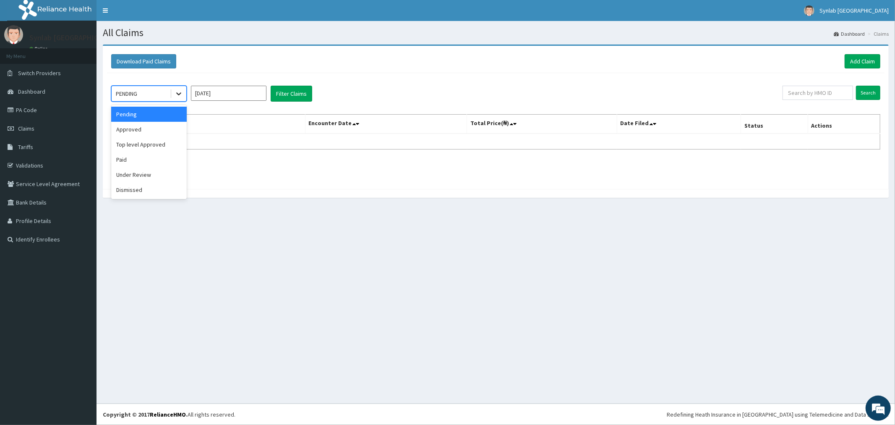 This screenshot has width=895, height=425. I want to click on div: Under Review, so click(149, 175).